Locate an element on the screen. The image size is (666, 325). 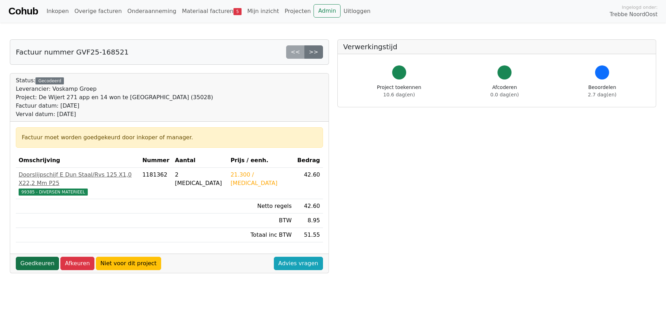
div: Factuur moet worden goedgekeurd door inkoper of manager. is located at coordinates (169, 137).